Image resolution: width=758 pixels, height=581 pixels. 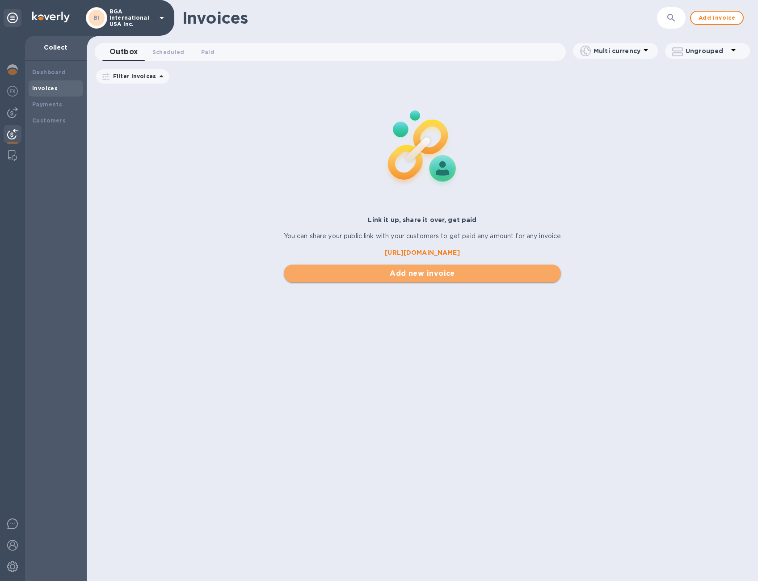 What do you see at coordinates (124, 52) in the screenshot?
I see `span: Outbox` at bounding box center [124, 52].